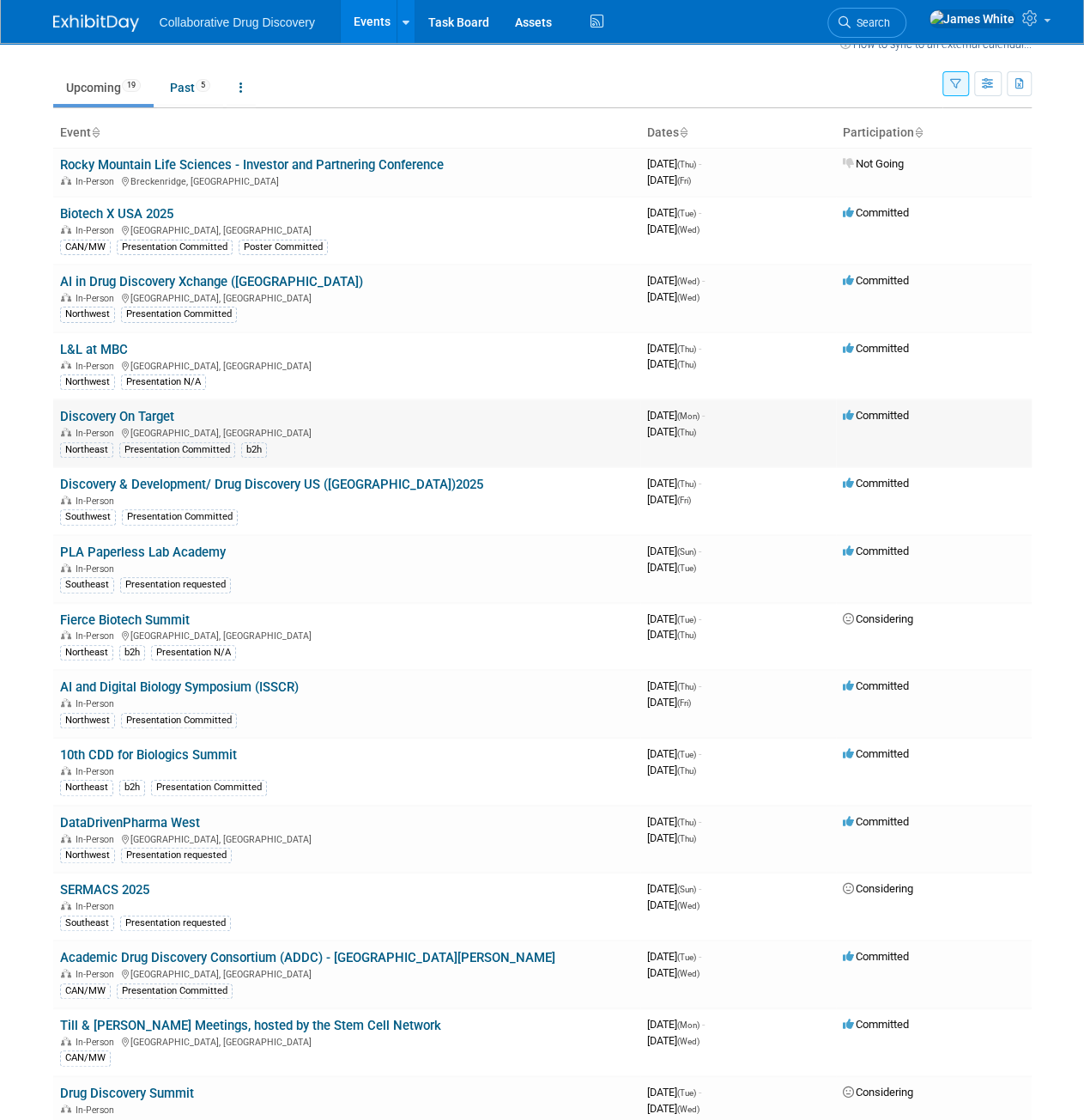  What do you see at coordinates (237, 22) in the screenshot?
I see `span: Collaborative Drug Discovery` at bounding box center [237, 22].